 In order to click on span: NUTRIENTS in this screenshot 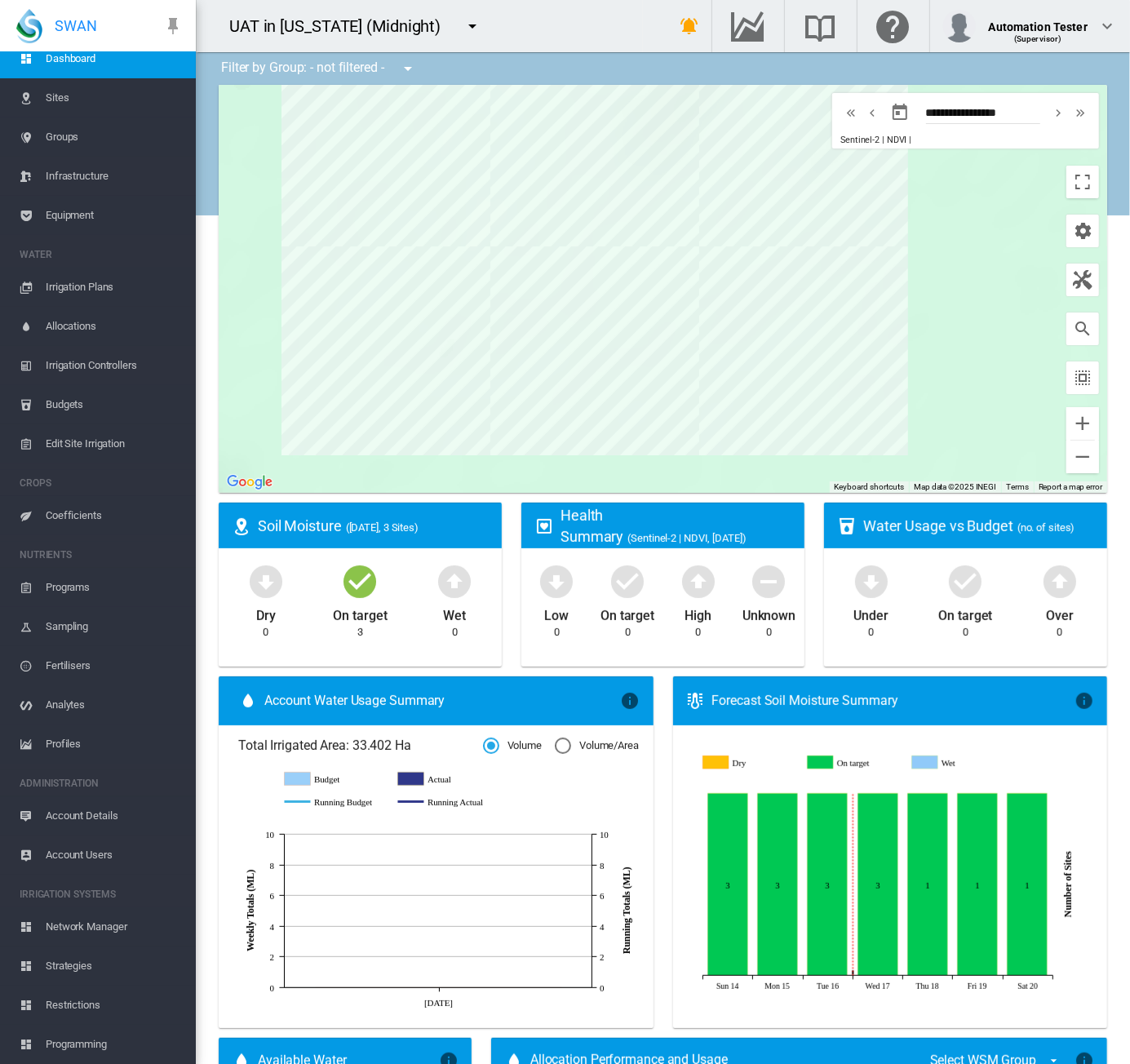, I will do `click(102, 555)`.